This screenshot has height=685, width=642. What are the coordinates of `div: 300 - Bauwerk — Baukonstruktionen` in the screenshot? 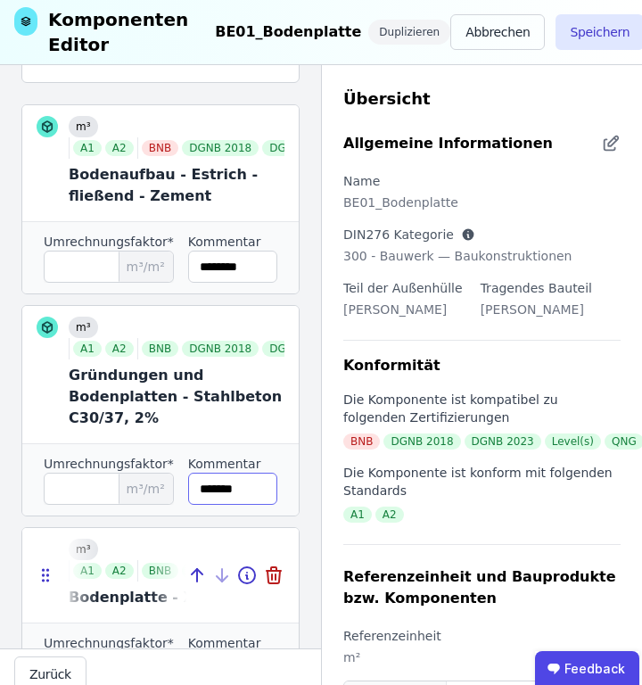 It's located at (457, 261).